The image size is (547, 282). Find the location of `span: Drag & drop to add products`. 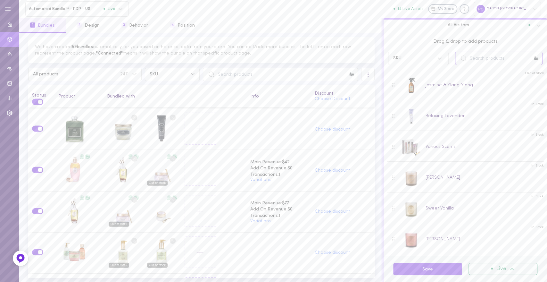

span: Drag & drop to add products is located at coordinates (465, 42).